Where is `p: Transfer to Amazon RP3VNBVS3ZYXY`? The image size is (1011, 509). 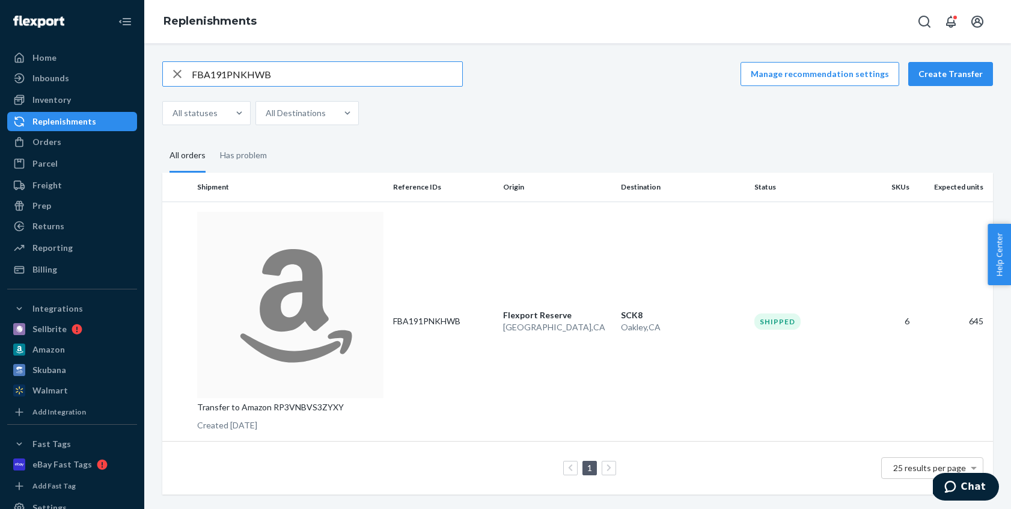
p: Transfer to Amazon RP3VNBVS3ZYXY is located at coordinates (290, 407).